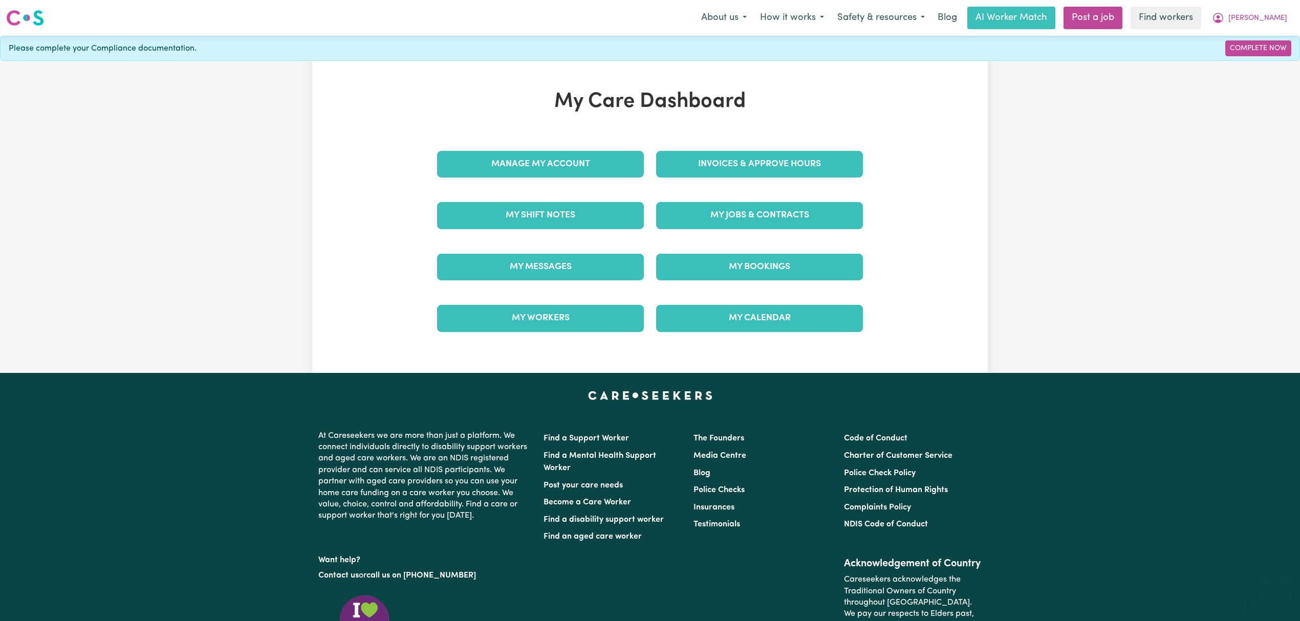 This screenshot has width=1300, height=621. Describe the element at coordinates (593, 537) in the screenshot. I see `a: Find an aged care worker` at that location.